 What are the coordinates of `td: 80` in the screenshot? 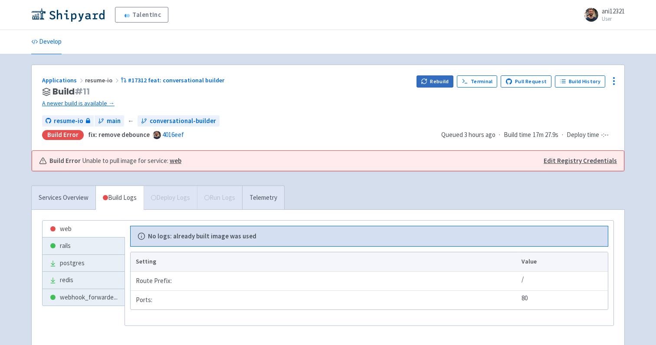 It's located at (563, 300).